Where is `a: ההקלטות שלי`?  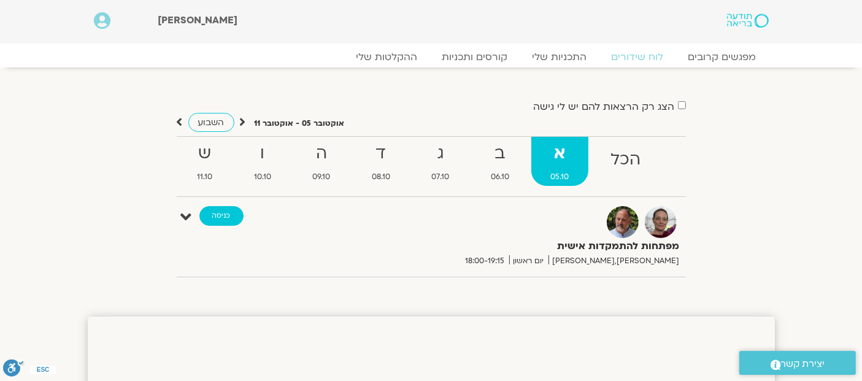
a: ההקלטות שלי is located at coordinates (387, 57).